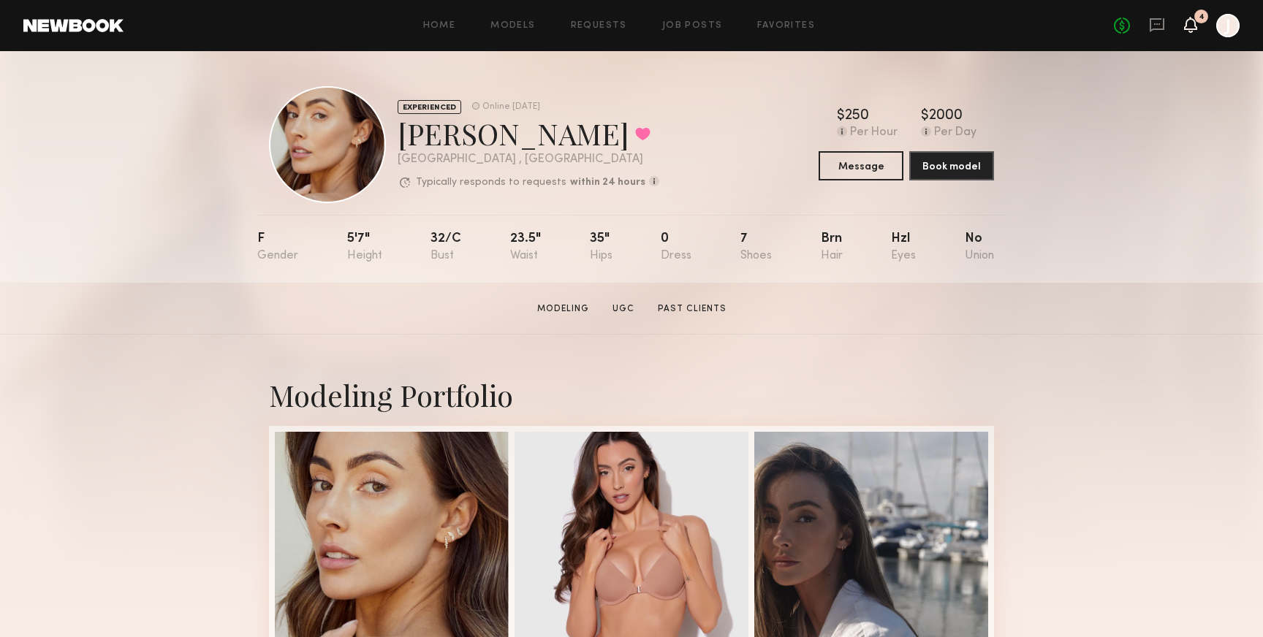 This screenshot has height=637, width=1263. I want to click on div: 32/c, so click(446, 247).